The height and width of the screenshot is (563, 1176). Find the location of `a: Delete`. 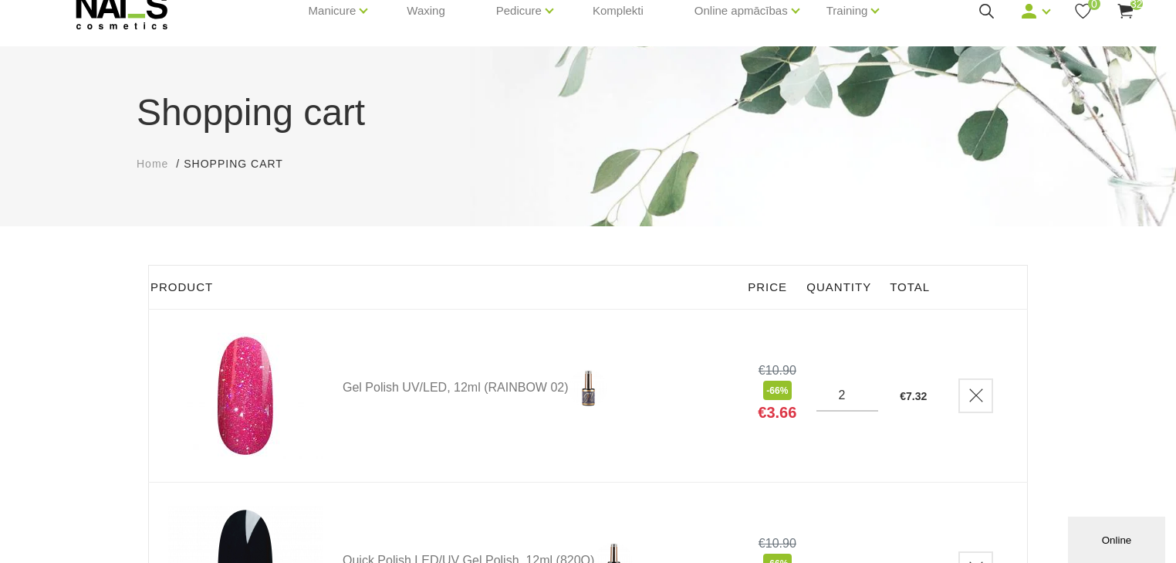

a: Delete is located at coordinates (975, 395).